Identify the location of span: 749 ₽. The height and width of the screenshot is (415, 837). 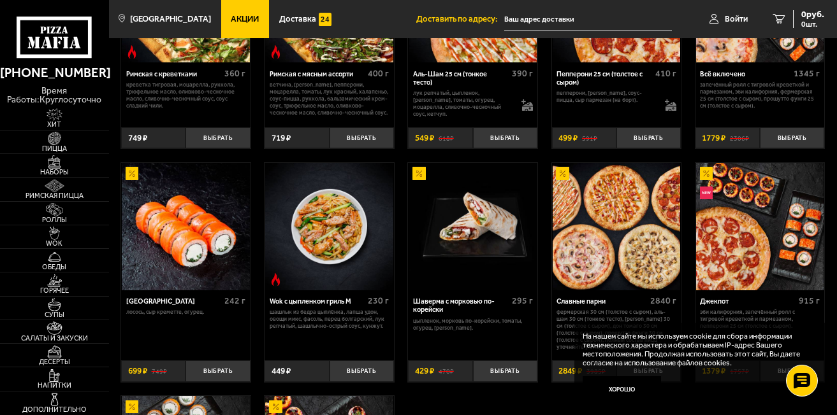
(138, 138).